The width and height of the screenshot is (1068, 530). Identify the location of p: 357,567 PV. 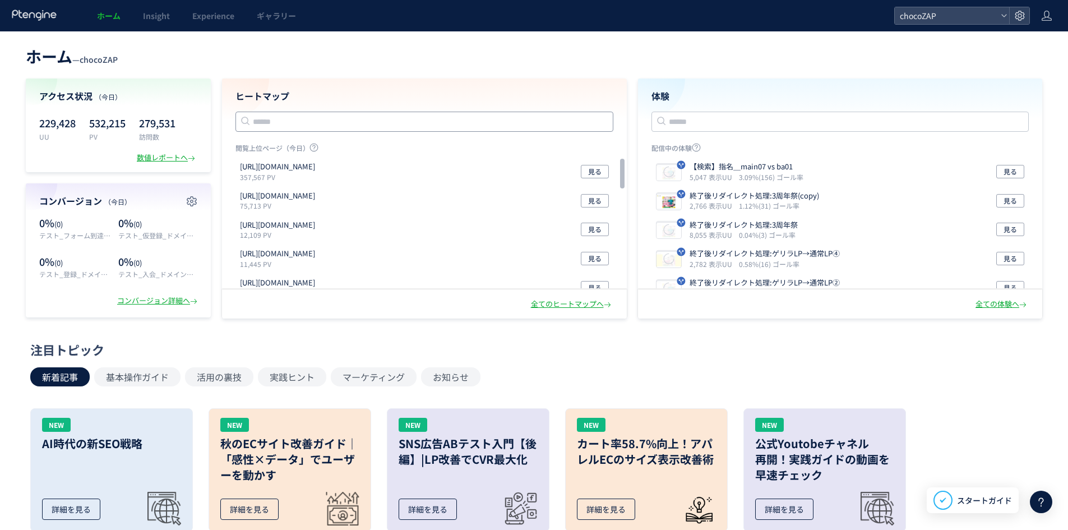
(280, 177).